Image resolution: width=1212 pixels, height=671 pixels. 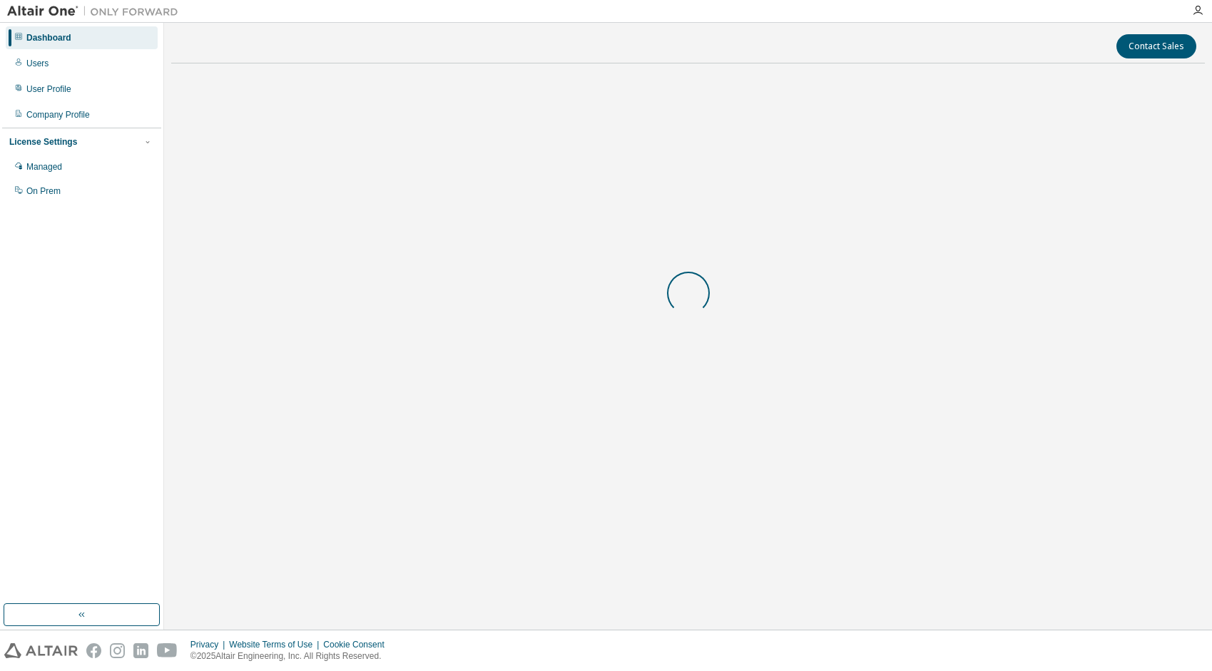 I want to click on div: Users, so click(x=37, y=63).